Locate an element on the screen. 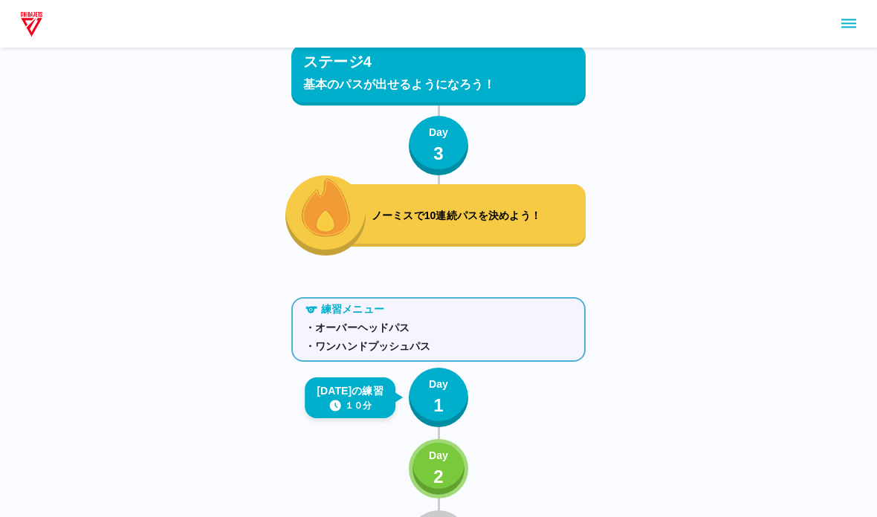 This screenshot has width=877, height=517. p: 2 is located at coordinates (438, 477).